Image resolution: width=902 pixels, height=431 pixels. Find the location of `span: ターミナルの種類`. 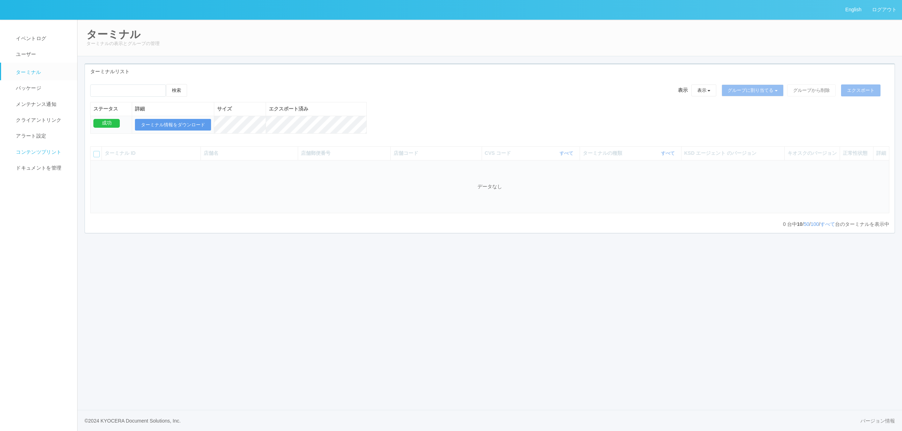

span: ターミナルの種類 is located at coordinates (603, 153).